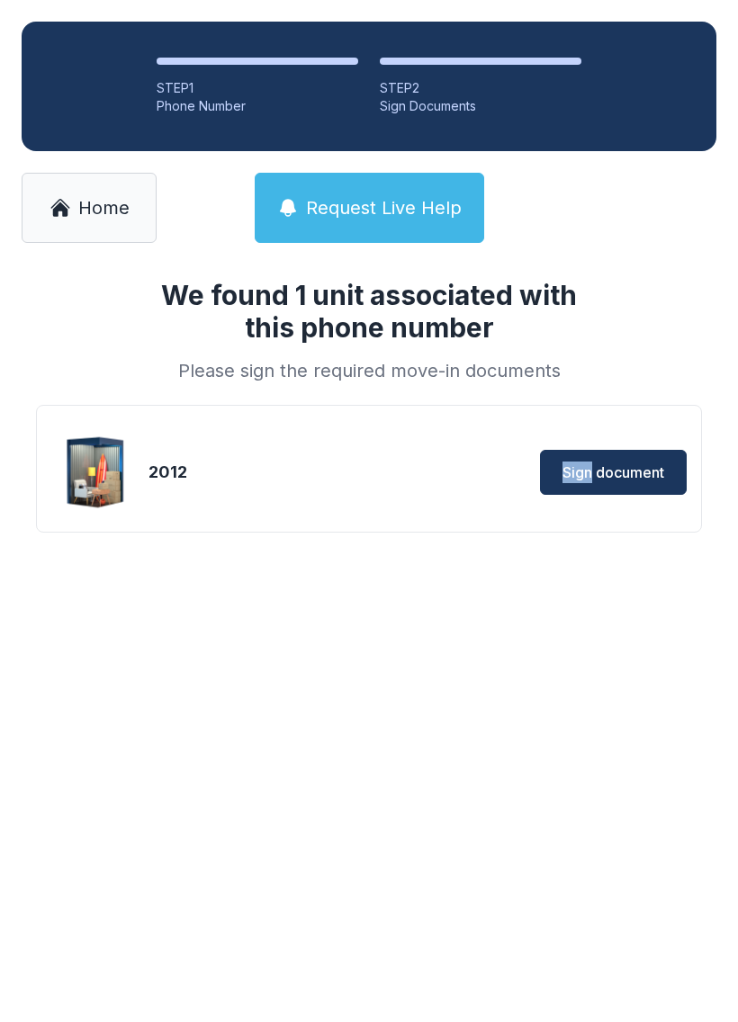 Image resolution: width=738 pixels, height=1022 pixels. What do you see at coordinates (481, 106) in the screenshot?
I see `div: Sign Documents` at bounding box center [481, 106].